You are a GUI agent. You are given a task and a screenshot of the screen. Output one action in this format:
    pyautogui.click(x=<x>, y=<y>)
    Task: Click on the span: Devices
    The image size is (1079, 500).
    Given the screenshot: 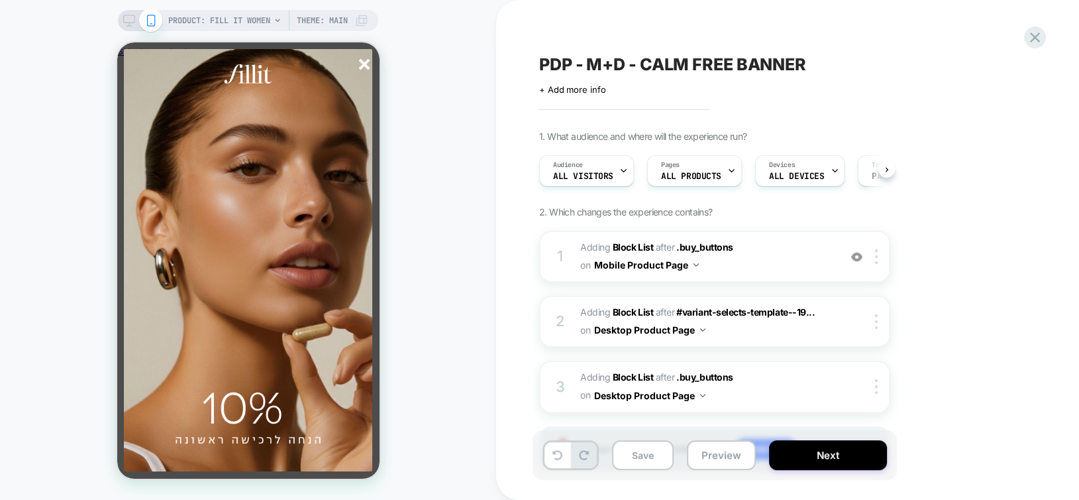 What is the action you would take?
    pyautogui.click(x=782, y=165)
    